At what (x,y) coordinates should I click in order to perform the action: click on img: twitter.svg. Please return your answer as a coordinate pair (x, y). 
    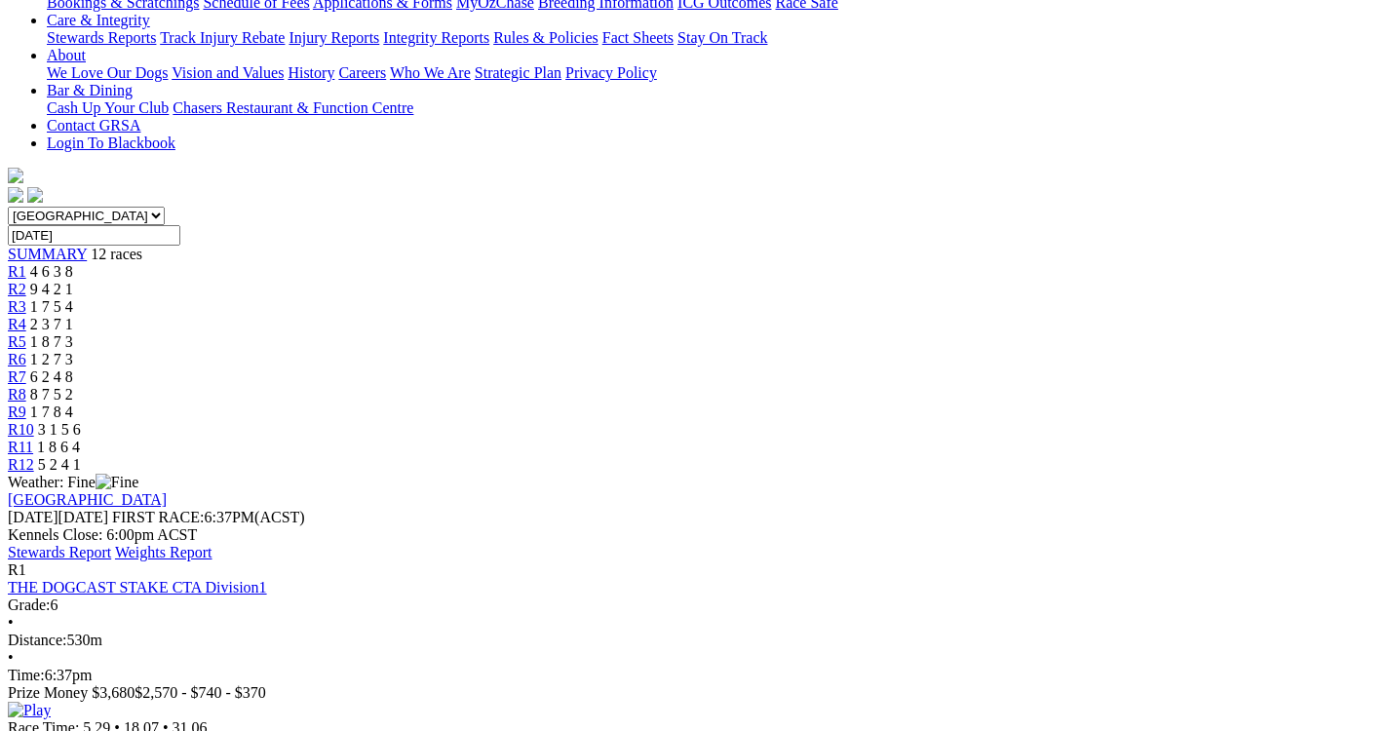
    Looking at the image, I should click on (35, 195).